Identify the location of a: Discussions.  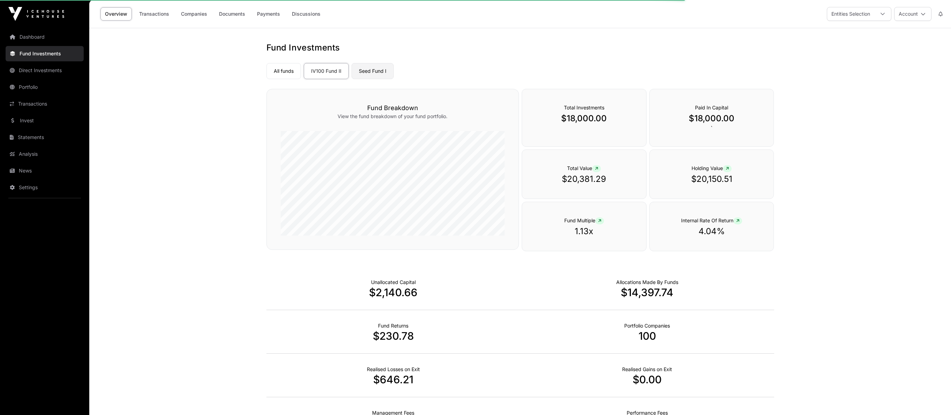
(306, 14).